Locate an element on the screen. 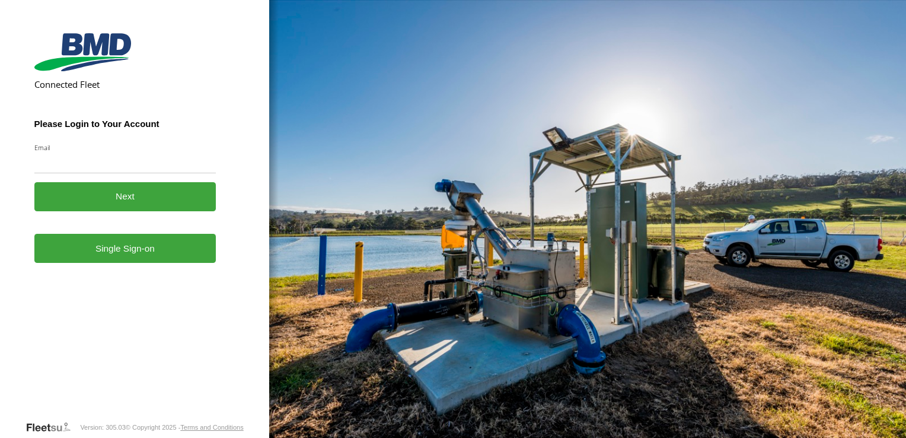 This screenshot has height=438, width=906. h3: Please Login to Your Account is located at coordinates (125, 123).